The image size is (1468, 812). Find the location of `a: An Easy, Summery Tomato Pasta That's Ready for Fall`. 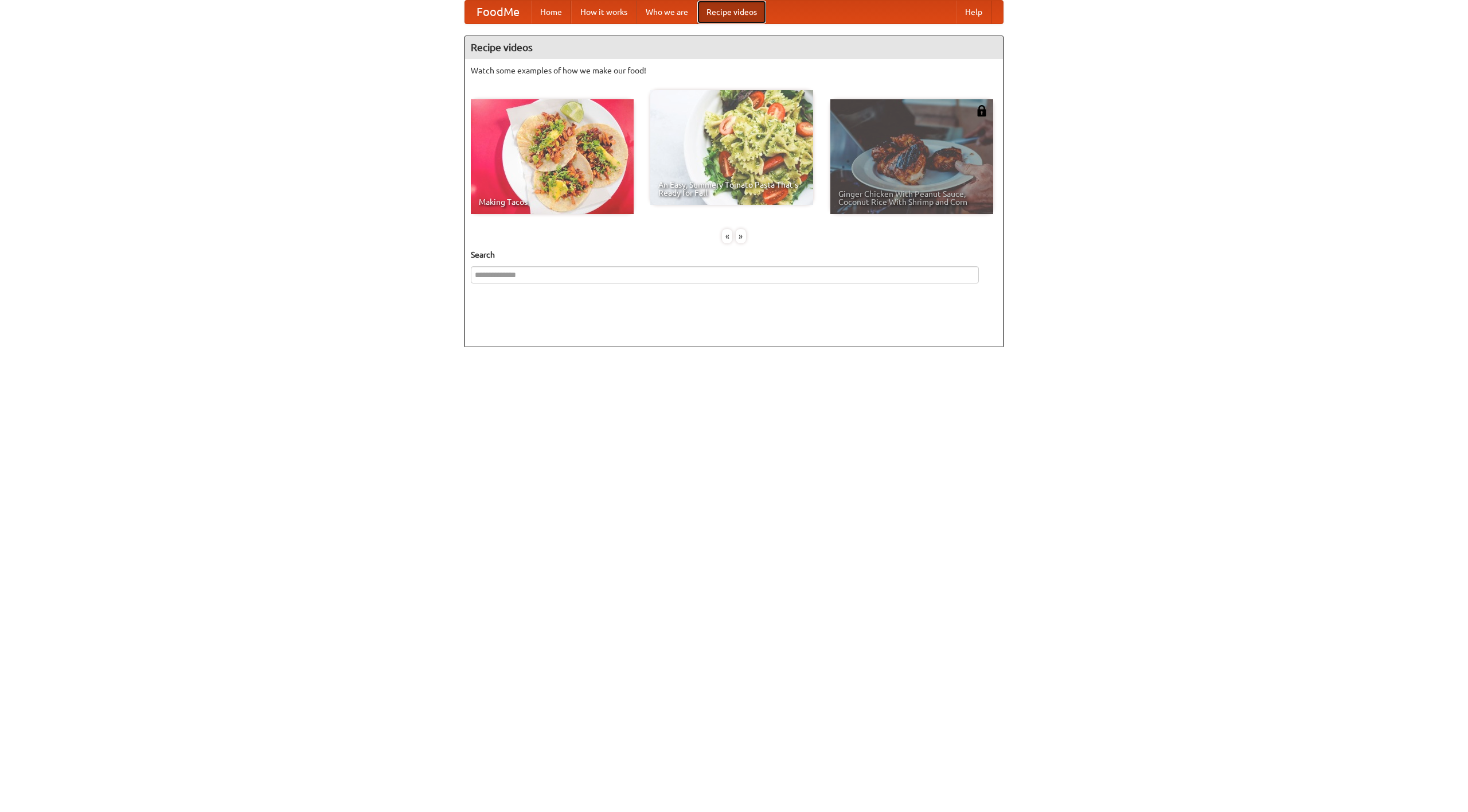

a: An Easy, Summery Tomato Pasta That's Ready for Fall is located at coordinates (732, 147).